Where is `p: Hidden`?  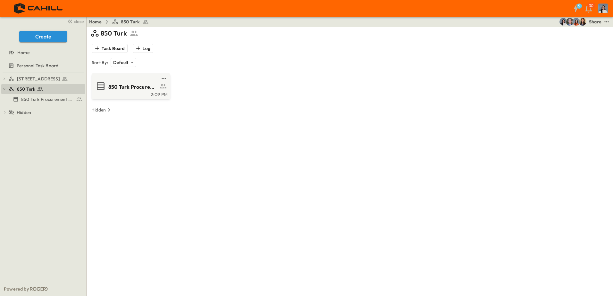 p: Hidden is located at coordinates (98, 110).